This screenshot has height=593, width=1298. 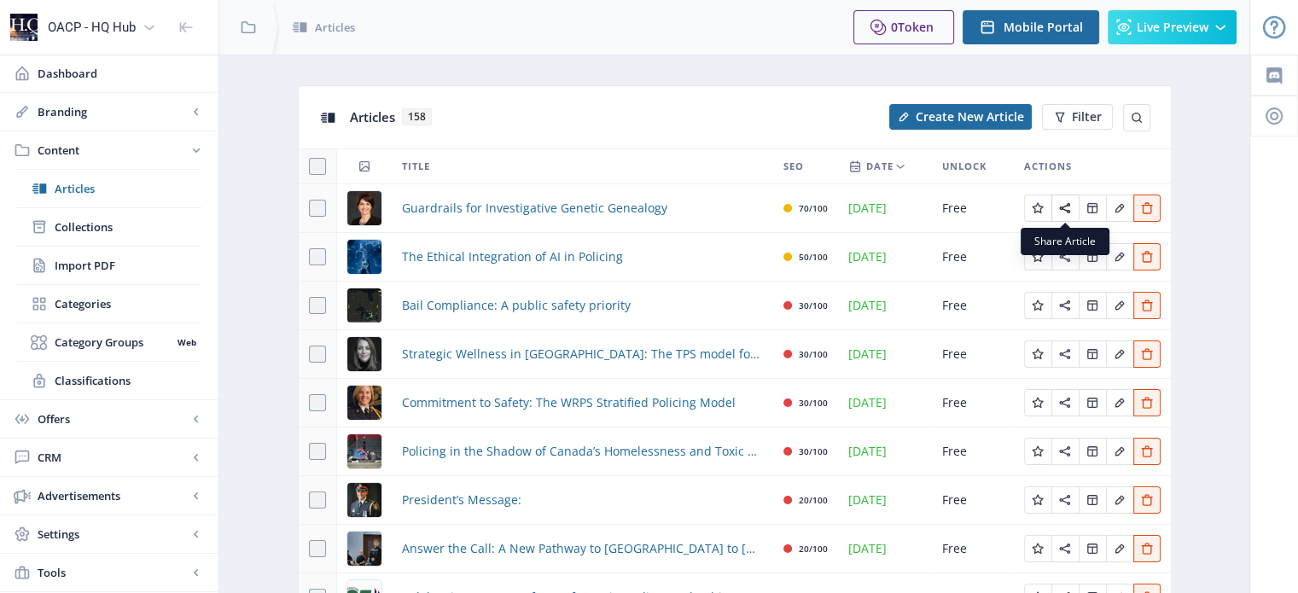 I want to click on button: Filter, so click(x=1077, y=117).